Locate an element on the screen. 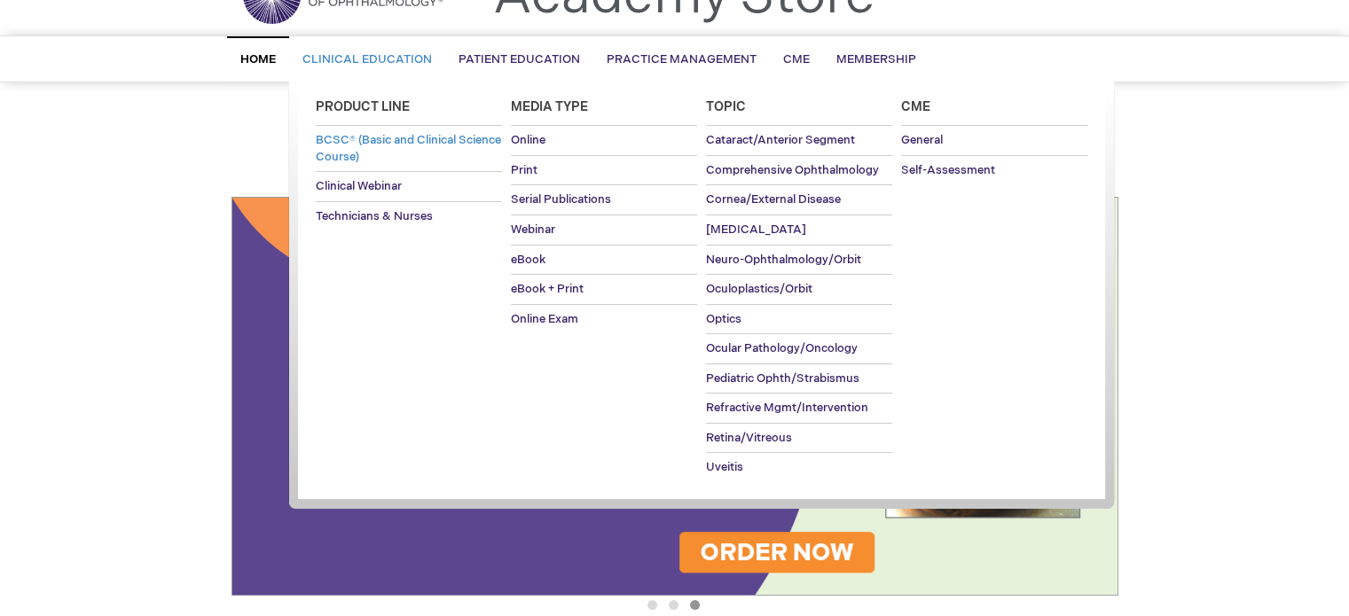 The width and height of the screenshot is (1349, 616). span: Retina/Vitreous is located at coordinates (748, 438).